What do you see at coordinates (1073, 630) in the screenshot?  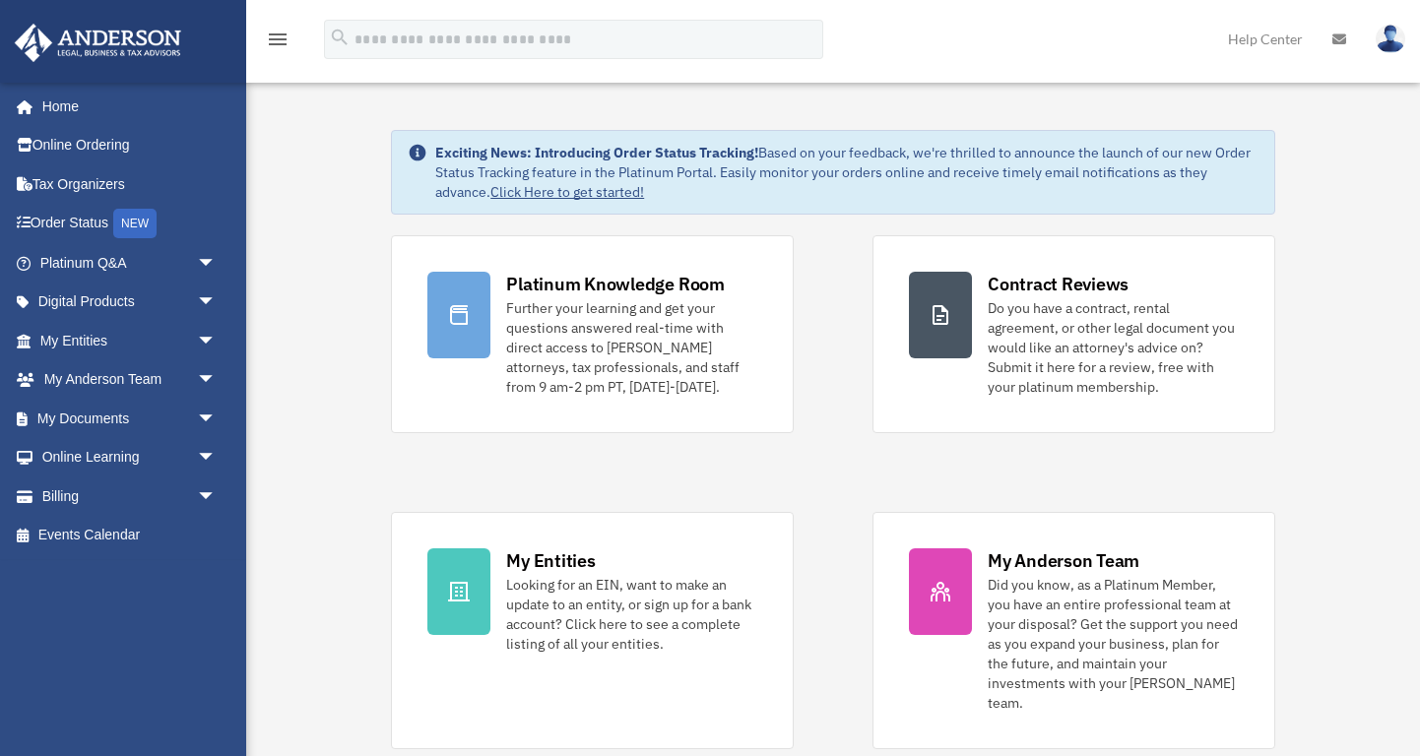 I see `a: My Anderson Team Did you know, as a Platinum Member, you have an entire professional team at your...` at bounding box center [1073, 630].